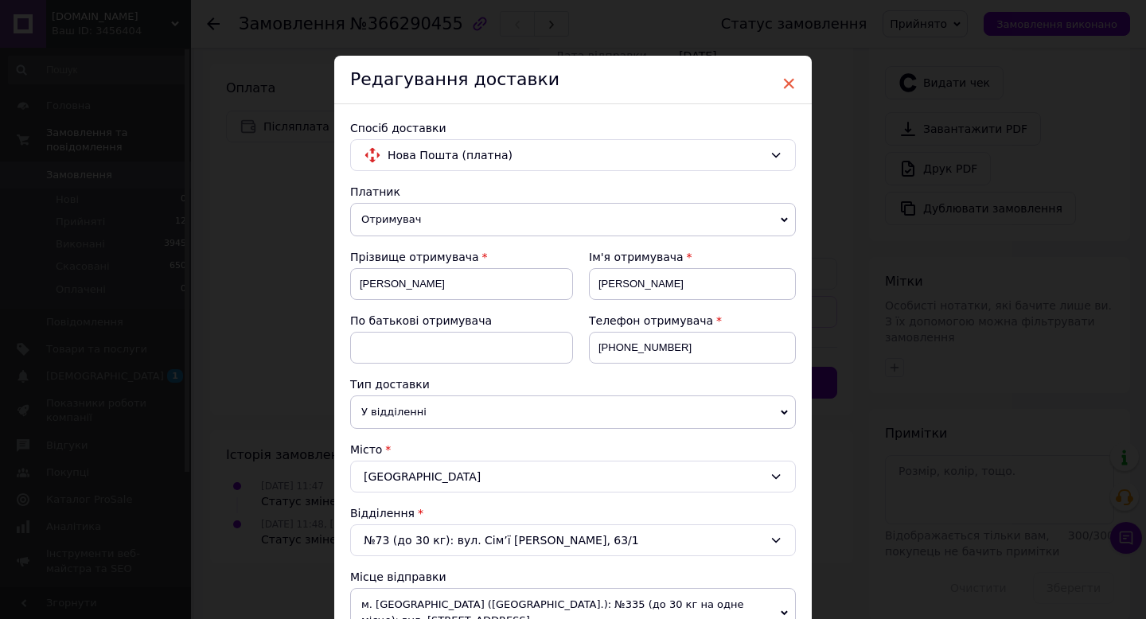  Describe the element at coordinates (575, 155) in the screenshot. I see `span: Нова Пошта (платна)` at that location.